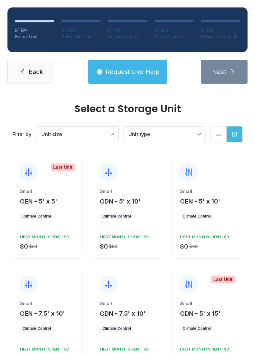 Image resolution: width=255 pixels, height=353 pixels. What do you see at coordinates (174, 30) in the screenshot?
I see `div: STEP 4` at bounding box center [174, 30].